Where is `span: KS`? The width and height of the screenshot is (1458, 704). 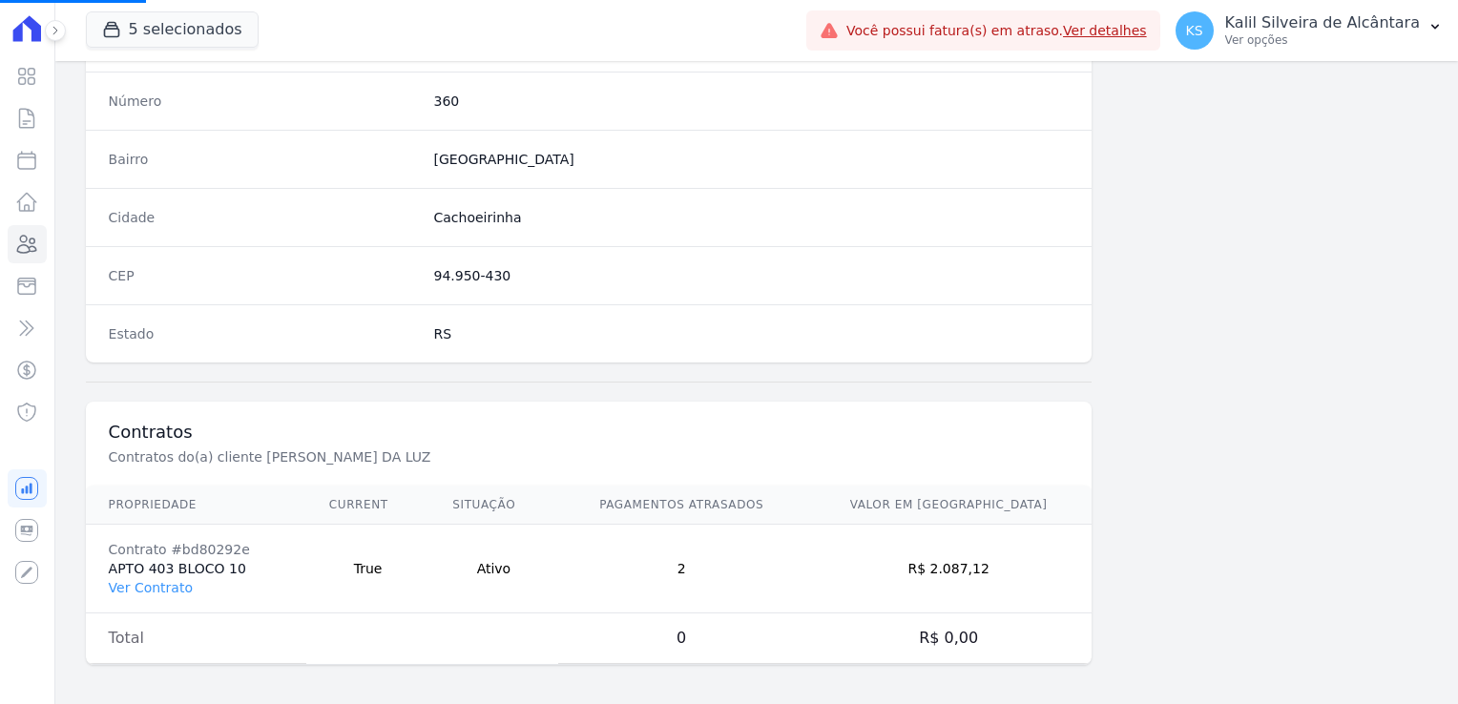
span: KS is located at coordinates (1194, 31).